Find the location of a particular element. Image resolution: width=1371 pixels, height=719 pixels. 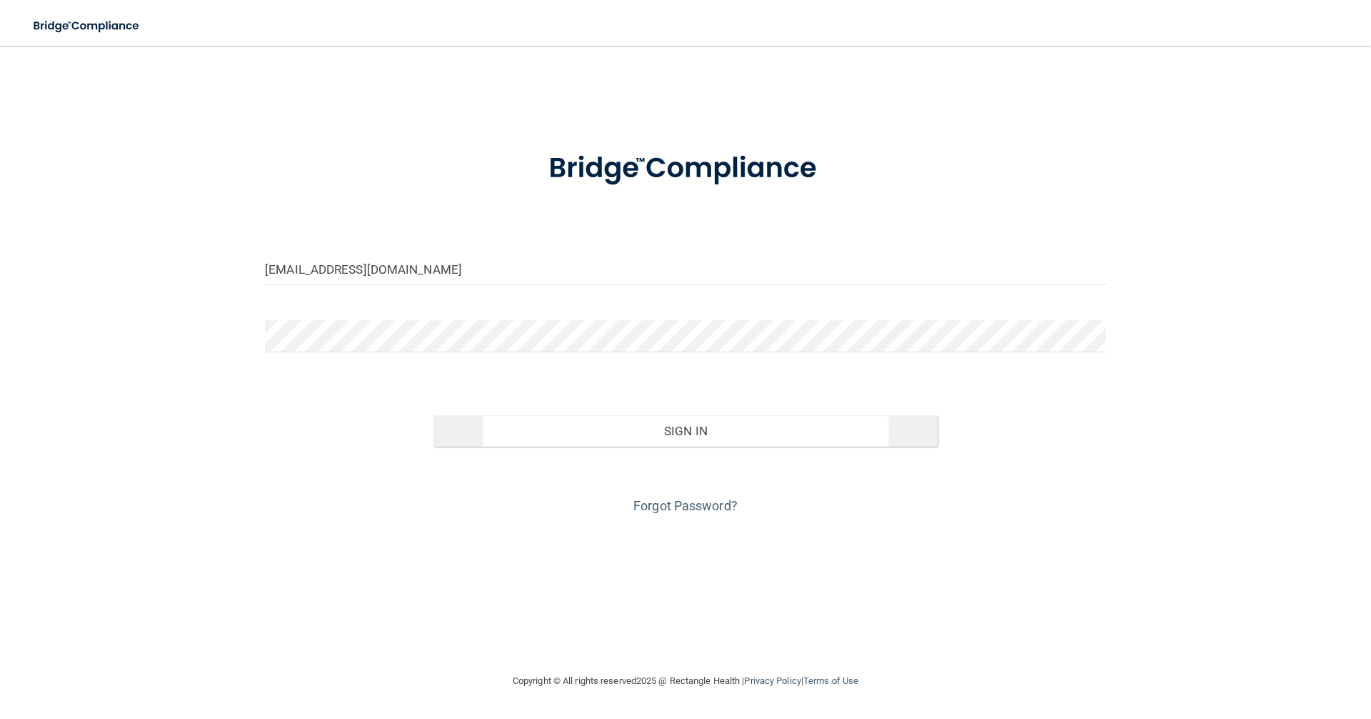

input: Email is located at coordinates (686, 269).